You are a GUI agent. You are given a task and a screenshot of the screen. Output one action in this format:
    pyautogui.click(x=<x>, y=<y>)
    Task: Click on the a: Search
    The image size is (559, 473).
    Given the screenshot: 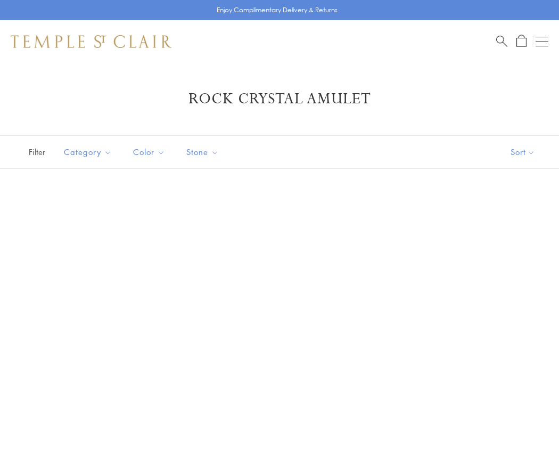 What is the action you would take?
    pyautogui.click(x=502, y=41)
    